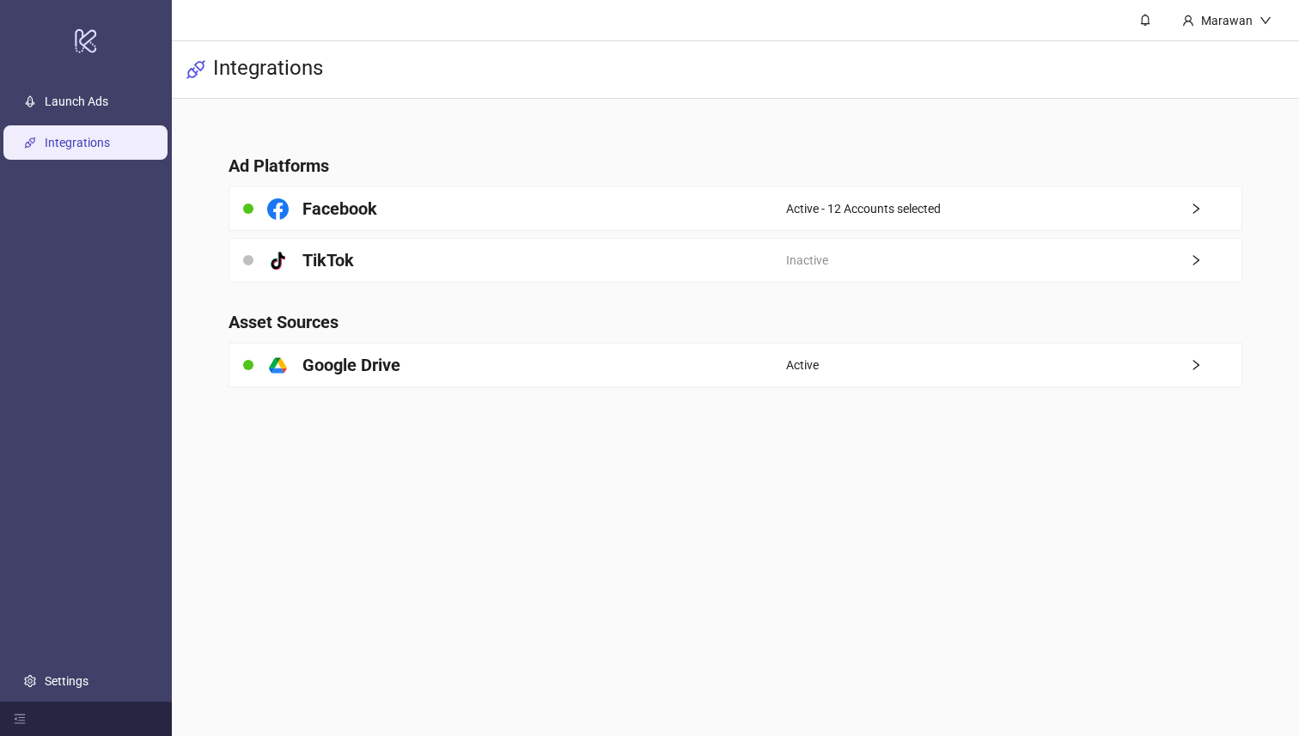  I want to click on h4: Google Drive, so click(351, 365).